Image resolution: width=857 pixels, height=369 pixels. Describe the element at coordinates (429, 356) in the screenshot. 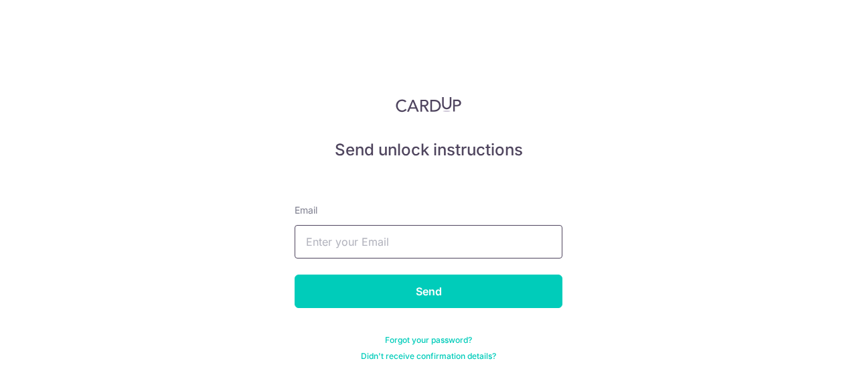

I see `a: Didn't receive confirmation details?` at that location.